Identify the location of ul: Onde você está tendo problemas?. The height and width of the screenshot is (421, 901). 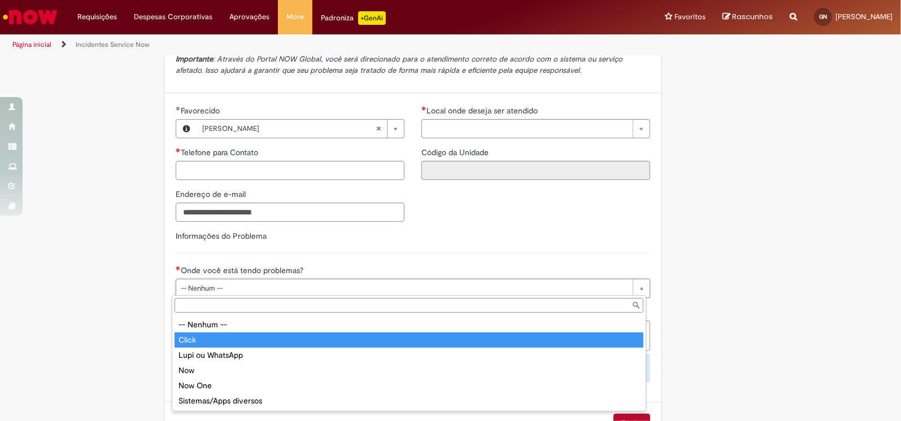
(409, 363).